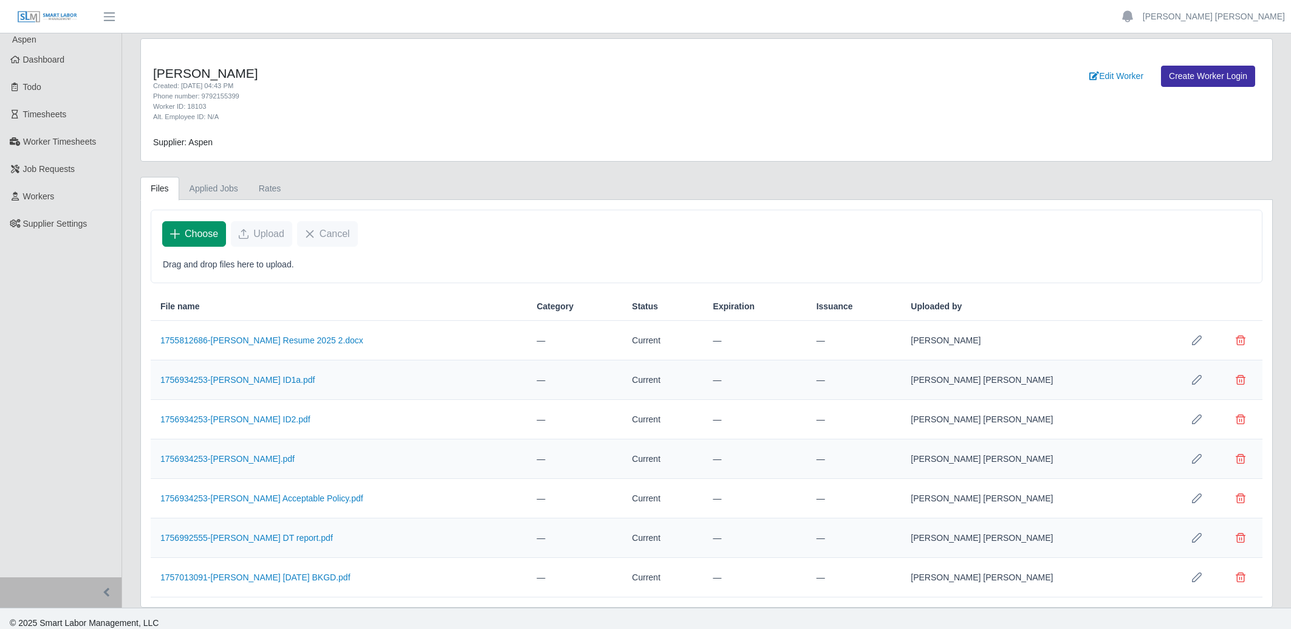  Describe the element at coordinates (270, 188) in the screenshot. I see `a: Rates` at that location.